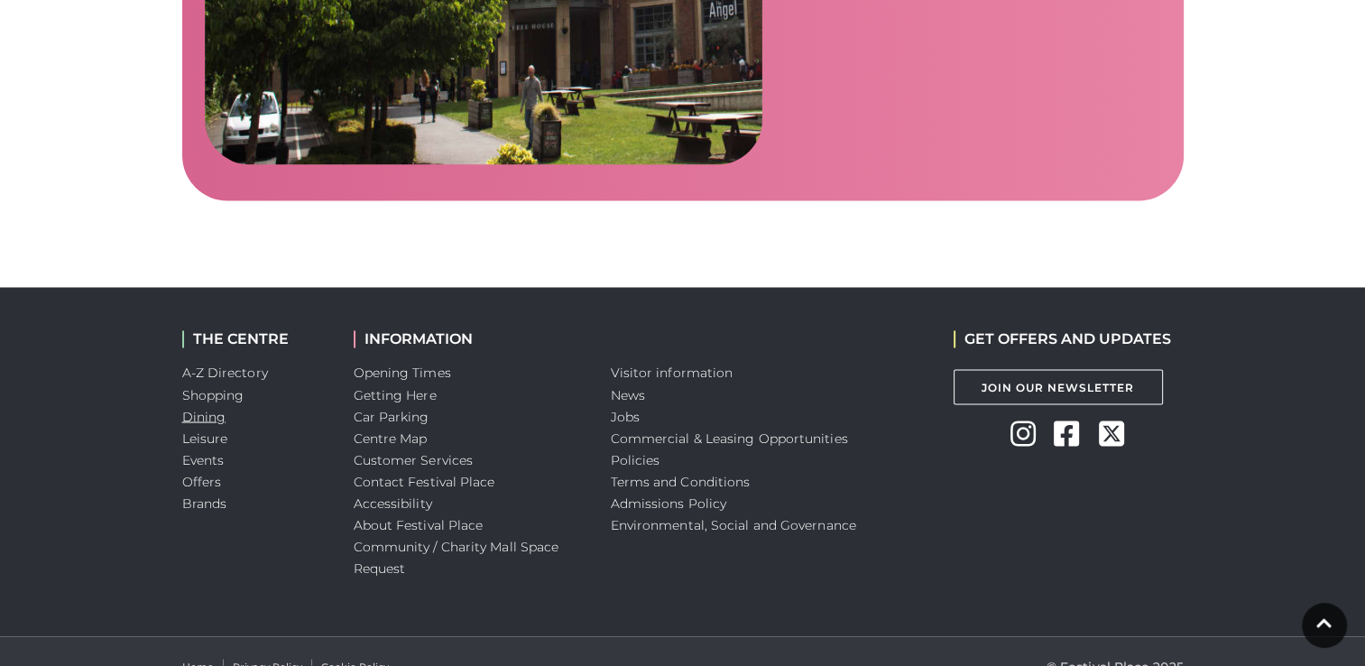 The height and width of the screenshot is (666, 1365). Describe the element at coordinates (202, 481) in the screenshot. I see `a: Offers` at that location.